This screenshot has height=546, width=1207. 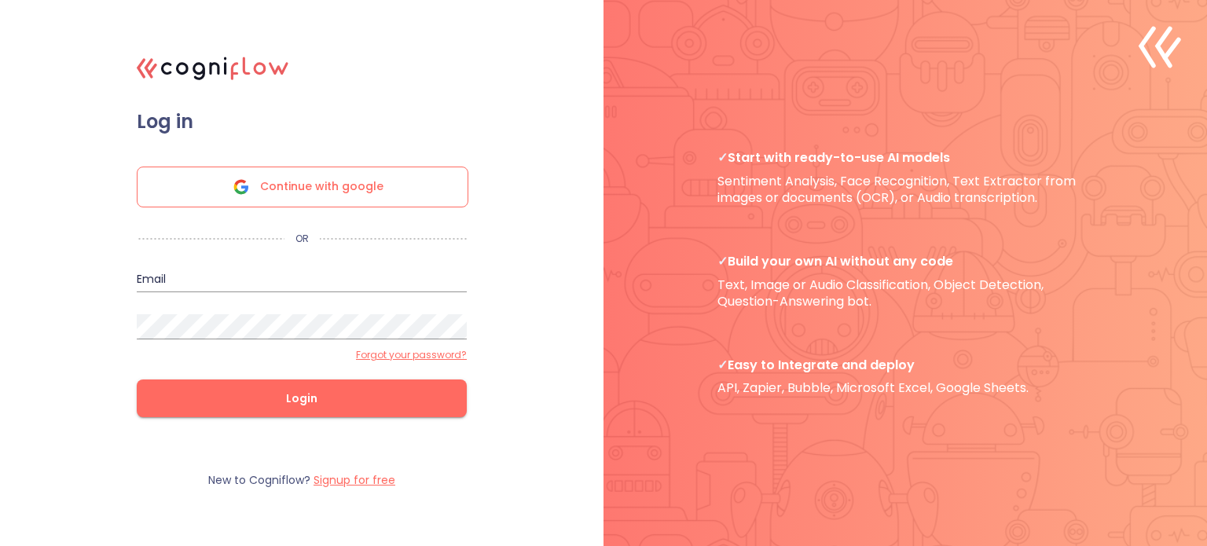 I want to click on span: Continue with google, so click(x=322, y=187).